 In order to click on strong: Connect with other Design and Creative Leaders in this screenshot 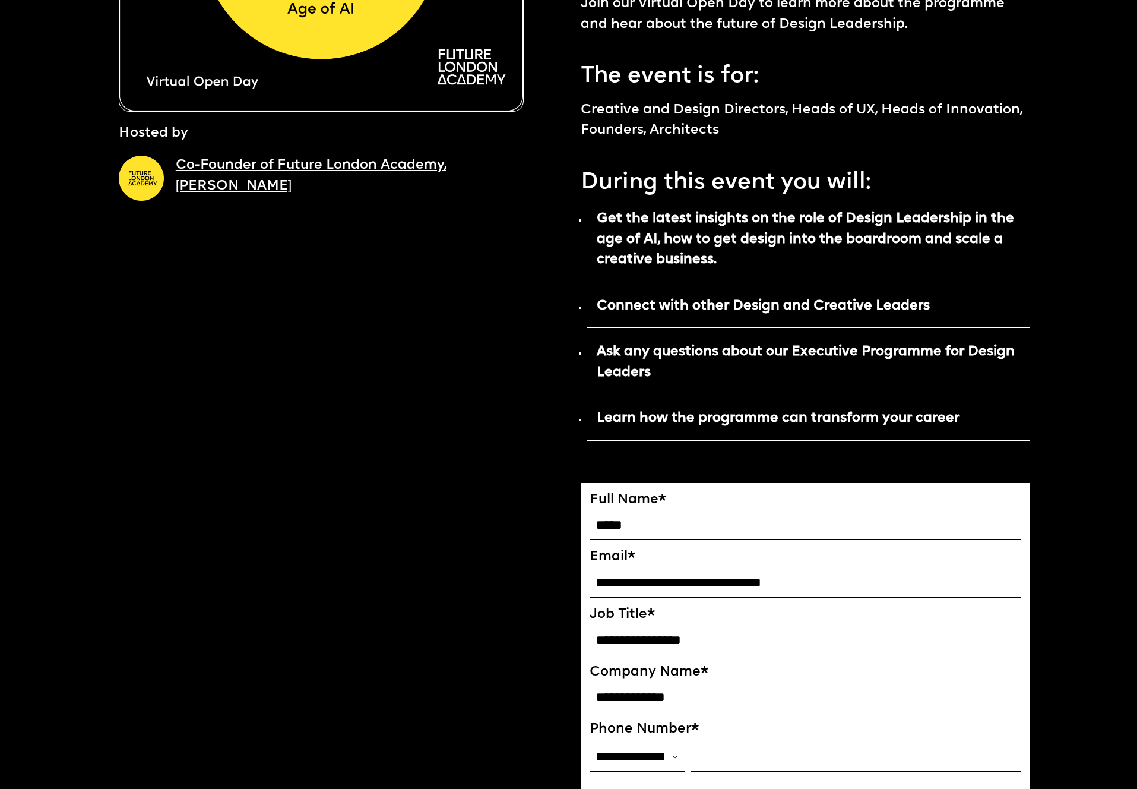, I will do `click(763, 306)`.